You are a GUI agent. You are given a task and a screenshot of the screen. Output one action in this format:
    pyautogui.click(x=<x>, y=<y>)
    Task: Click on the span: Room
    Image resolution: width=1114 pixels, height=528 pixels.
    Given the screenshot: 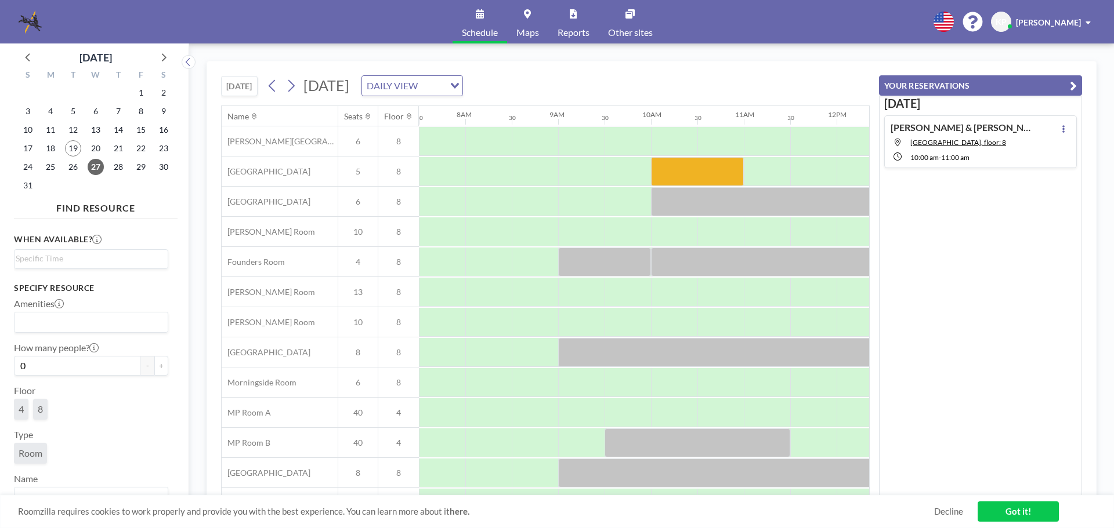 What is the action you would take?
    pyautogui.click(x=30, y=454)
    